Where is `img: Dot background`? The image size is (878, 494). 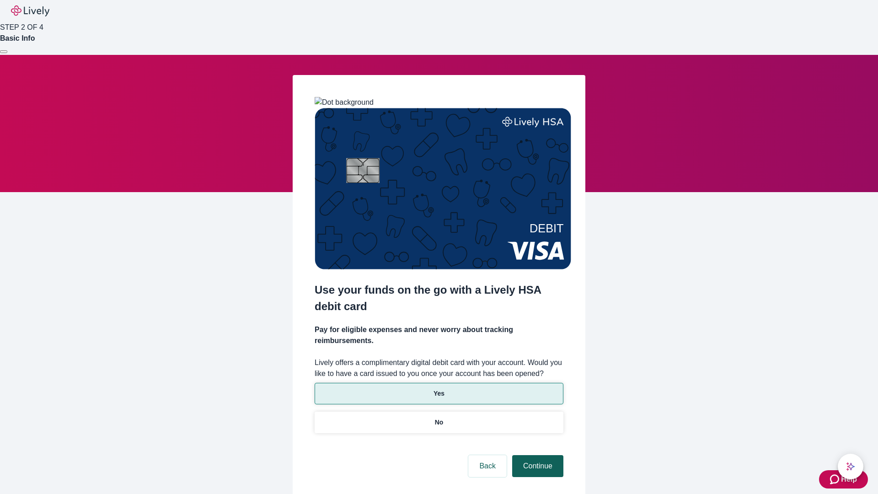 img: Dot background is located at coordinates (344, 102).